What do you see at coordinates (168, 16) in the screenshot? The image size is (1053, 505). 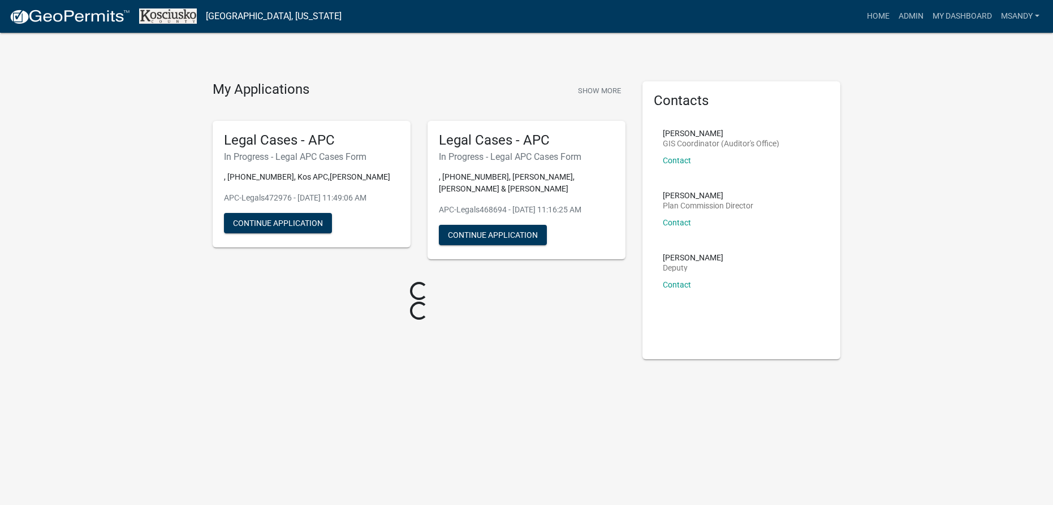 I see `img: Kosciusko County, Indiana` at bounding box center [168, 16].